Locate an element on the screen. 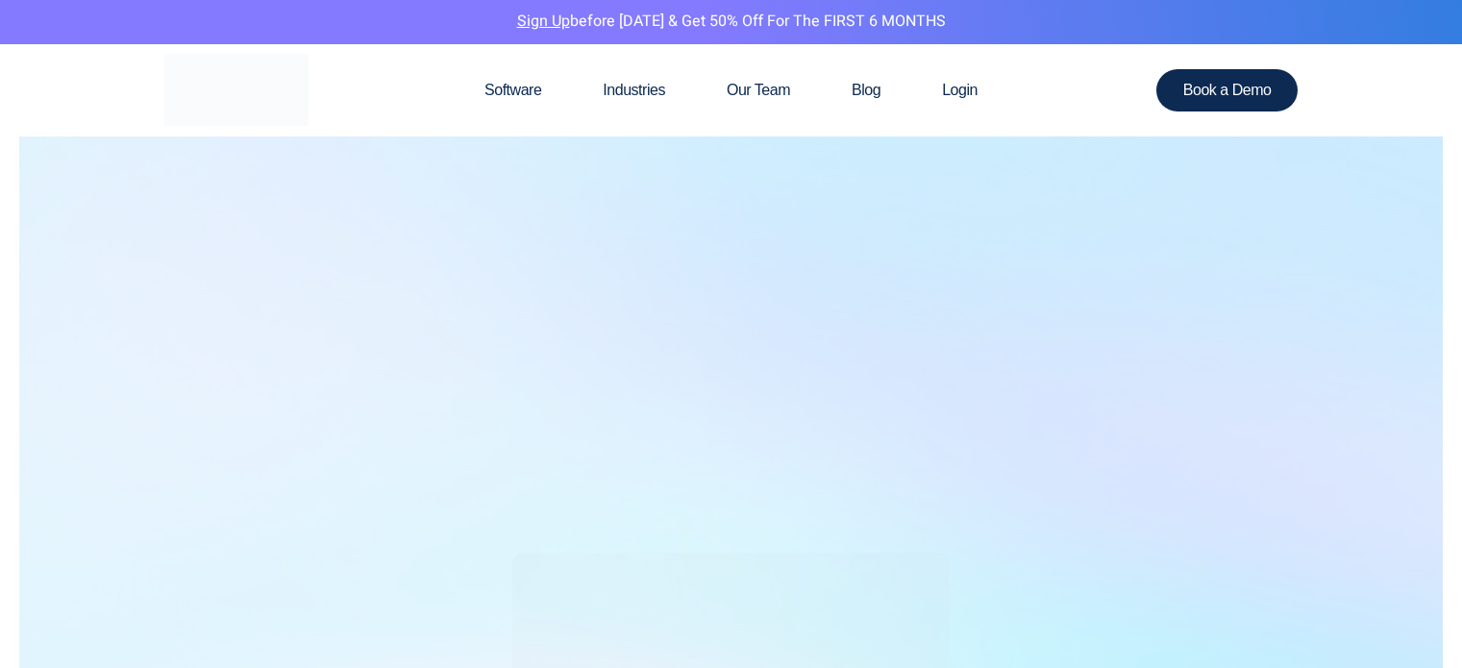 This screenshot has height=668, width=1462. span: Book a Demo is located at coordinates (1227, 90).